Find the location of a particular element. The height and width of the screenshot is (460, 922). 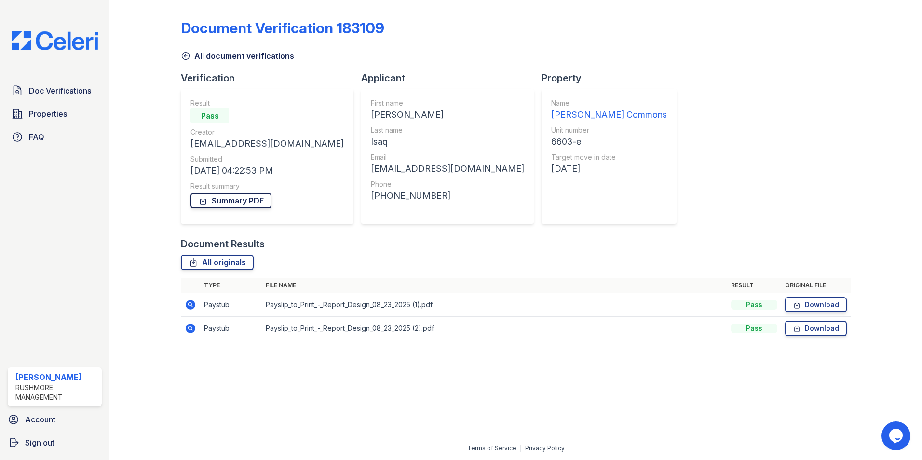

div: Phone is located at coordinates (447, 184).